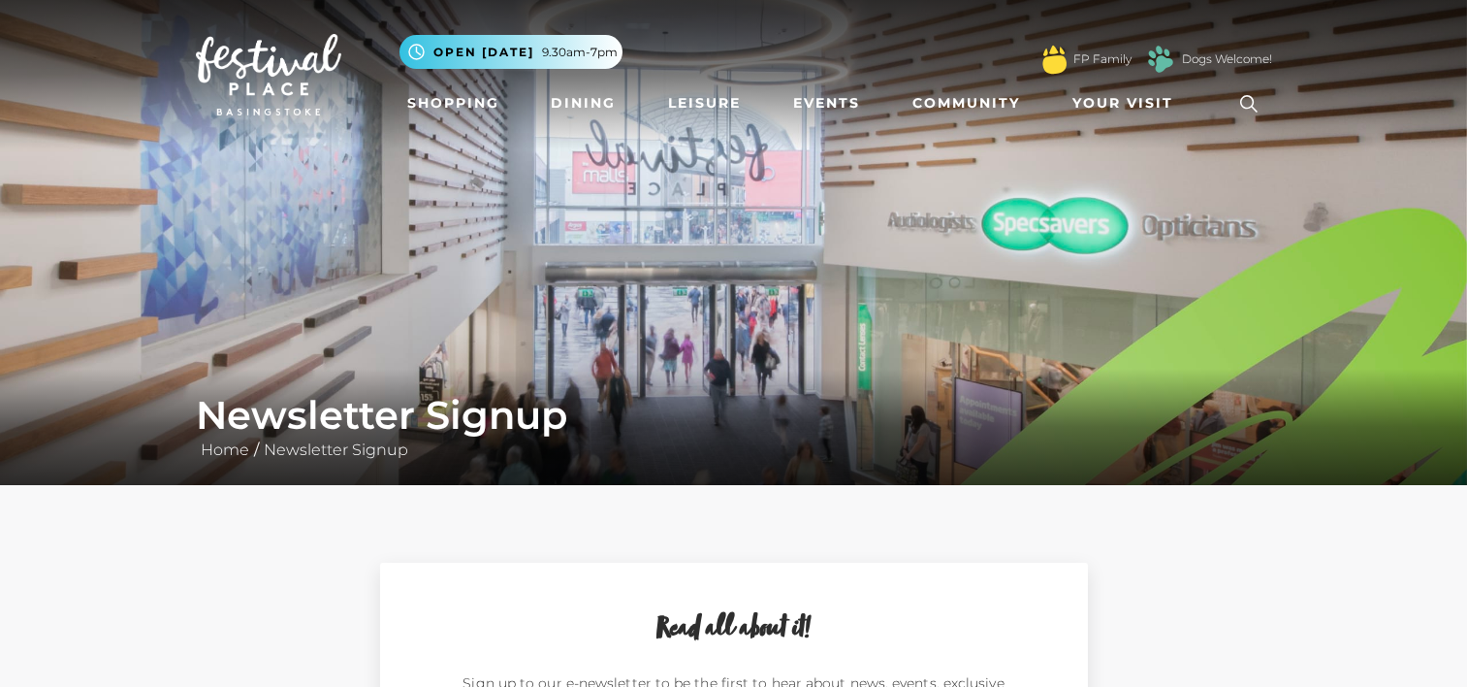  What do you see at coordinates (826, 103) in the screenshot?
I see `a: Events` at bounding box center [826, 103].